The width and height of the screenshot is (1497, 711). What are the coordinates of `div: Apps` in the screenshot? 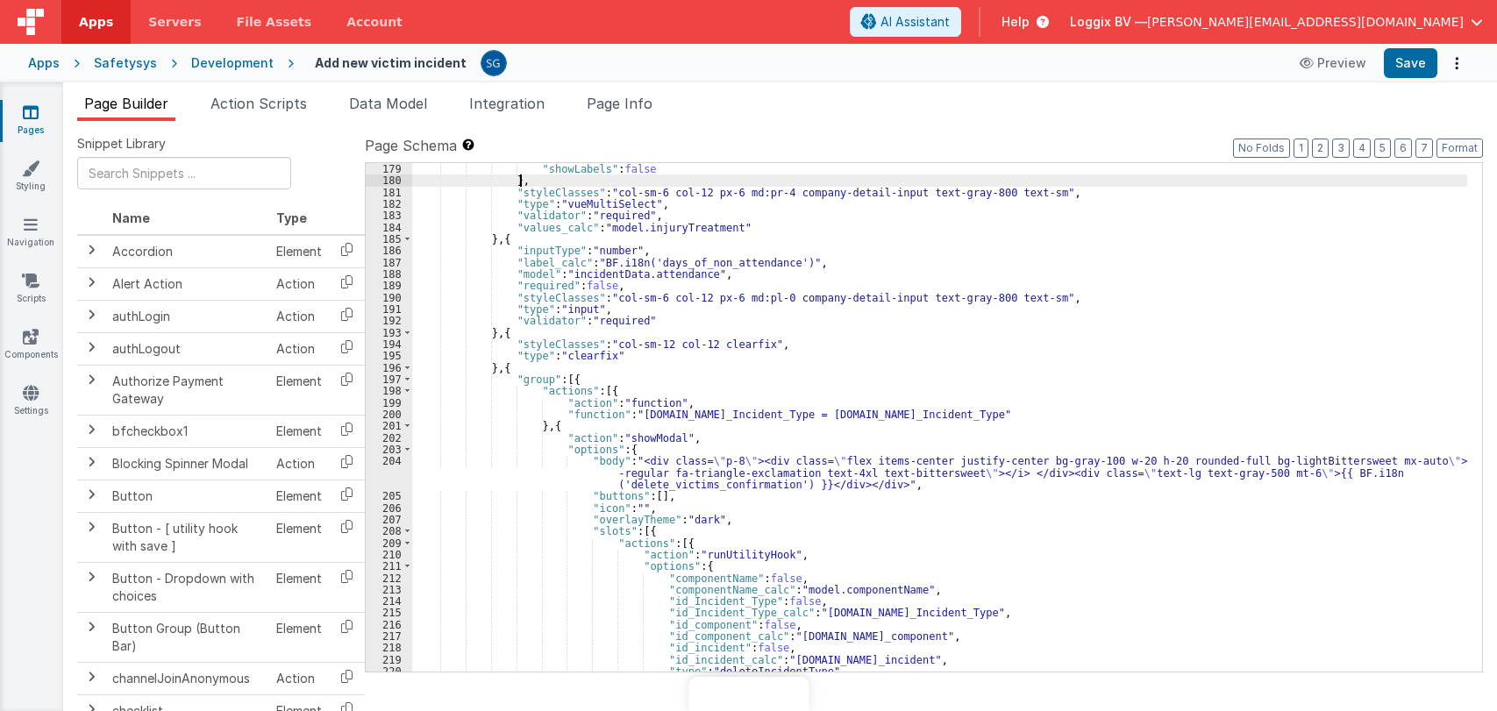 It's located at (44, 63).